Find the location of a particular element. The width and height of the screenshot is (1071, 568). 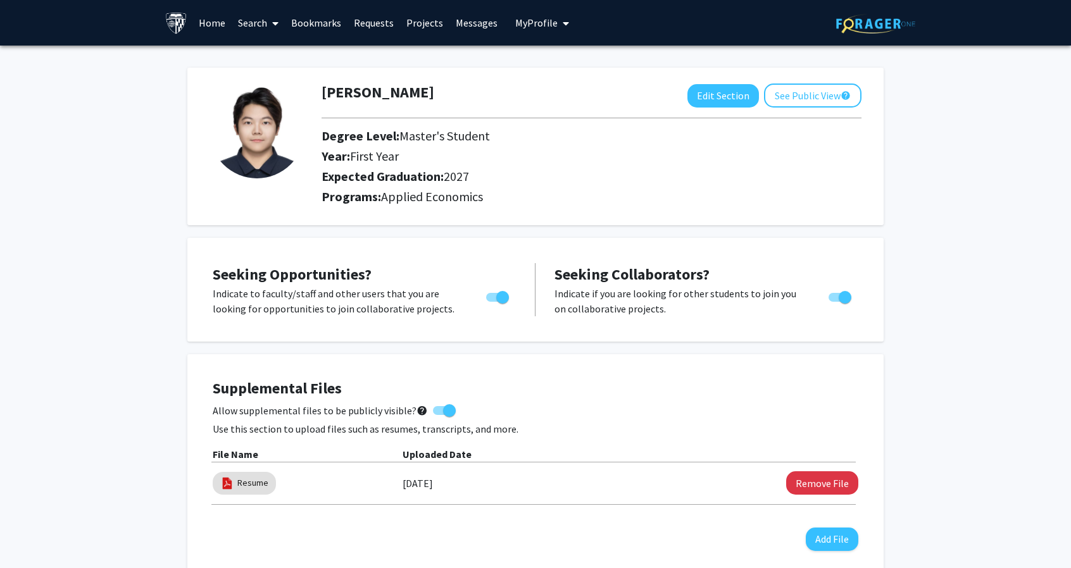

img: pdf_icon.png is located at coordinates (227, 484).